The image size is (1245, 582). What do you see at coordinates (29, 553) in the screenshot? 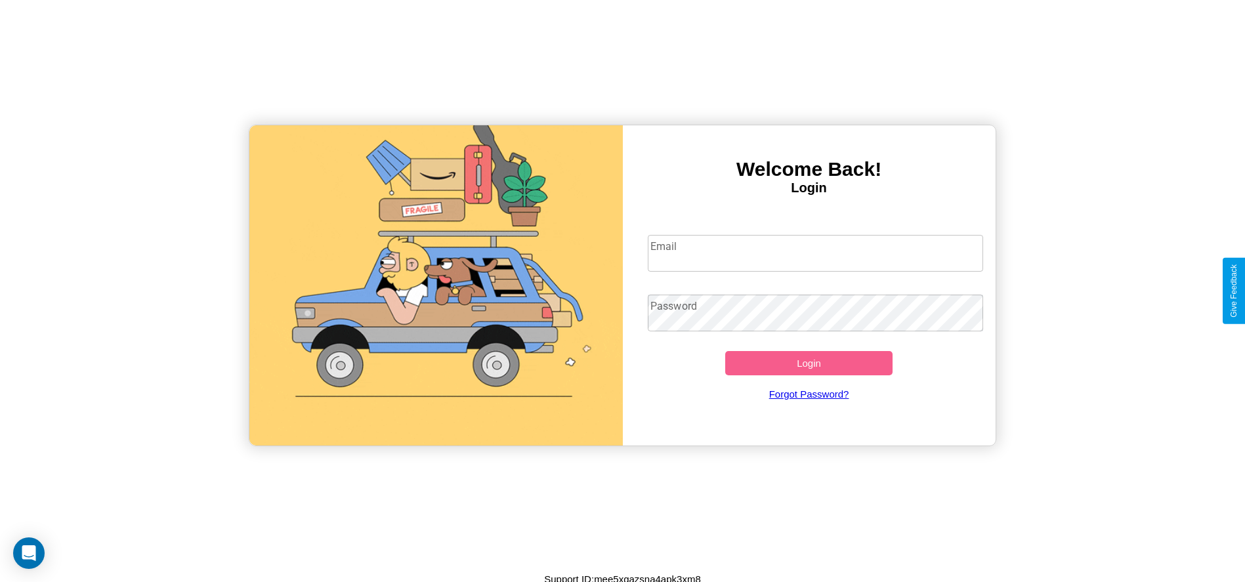
I see `div: Open Intercom Messenger` at bounding box center [29, 553].